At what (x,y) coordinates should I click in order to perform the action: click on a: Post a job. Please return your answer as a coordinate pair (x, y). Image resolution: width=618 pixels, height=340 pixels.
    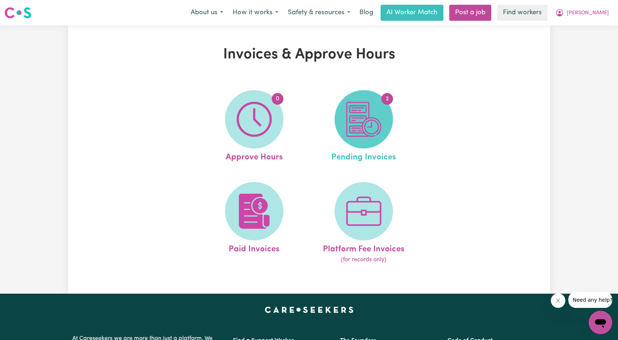
    Looking at the image, I should click on (470, 13).